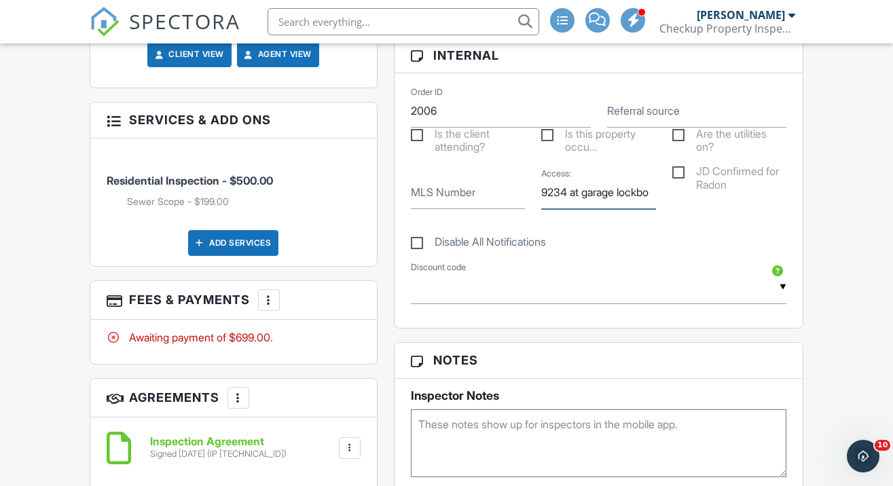 The width and height of the screenshot is (893, 486). I want to click on div: Awaiting payment of $699.00., so click(234, 338).